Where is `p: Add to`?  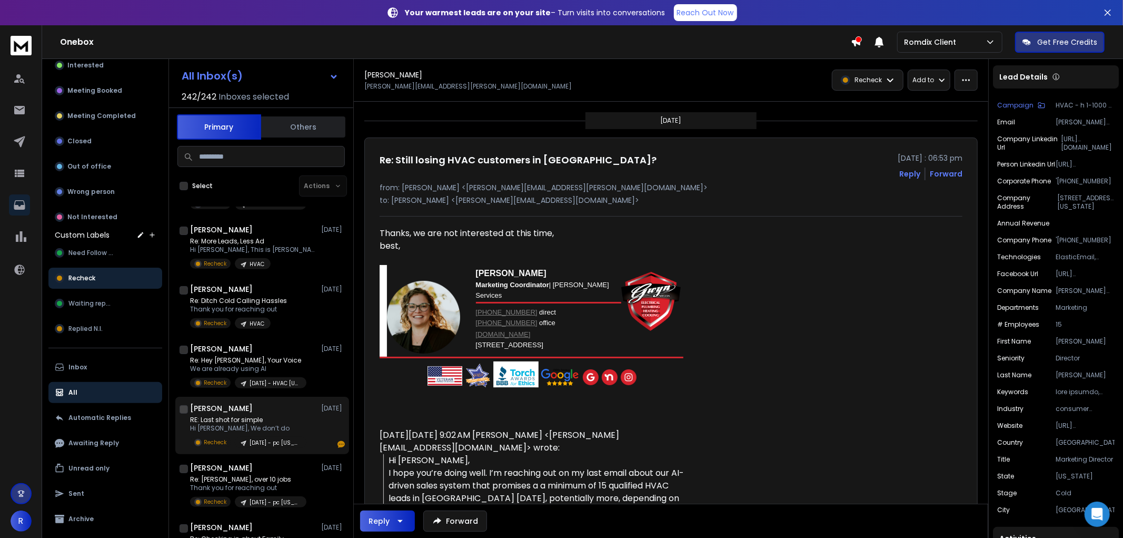 p: Add to is located at coordinates (923, 80).